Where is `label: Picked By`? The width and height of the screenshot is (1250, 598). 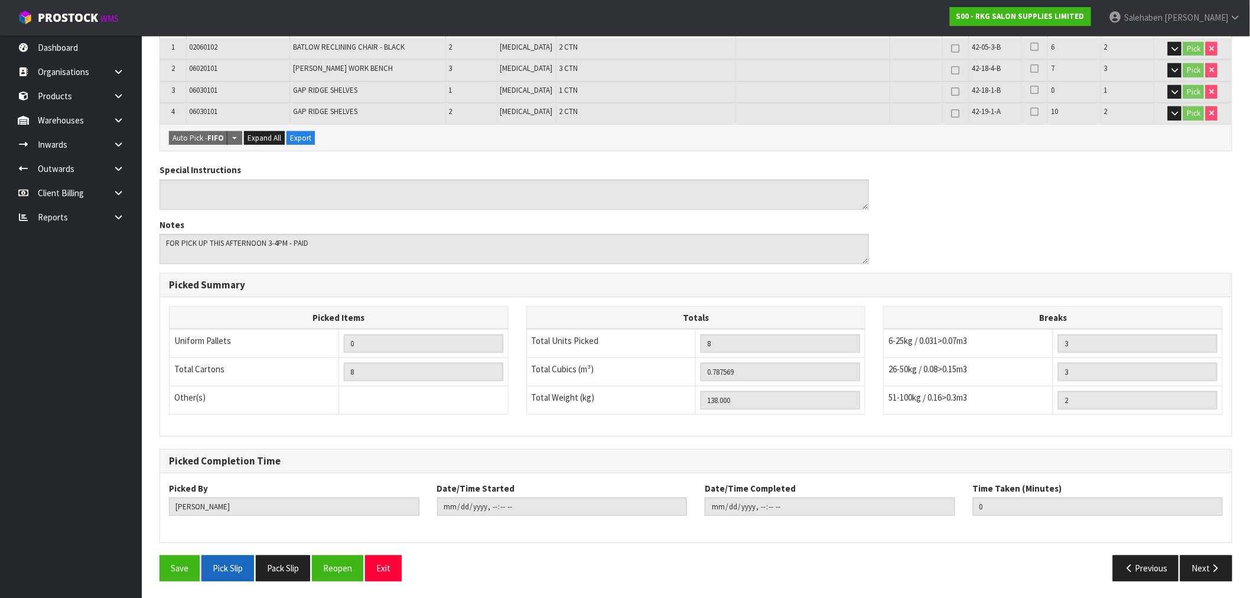 label: Picked By is located at coordinates (188, 488).